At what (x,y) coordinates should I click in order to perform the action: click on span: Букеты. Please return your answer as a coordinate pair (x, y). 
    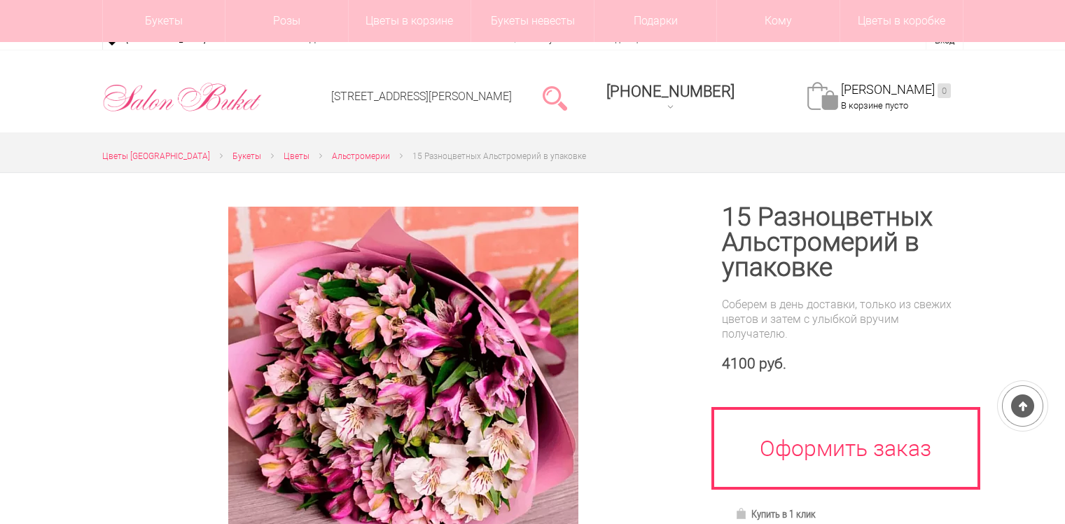
    Looking at the image, I should click on (247, 156).